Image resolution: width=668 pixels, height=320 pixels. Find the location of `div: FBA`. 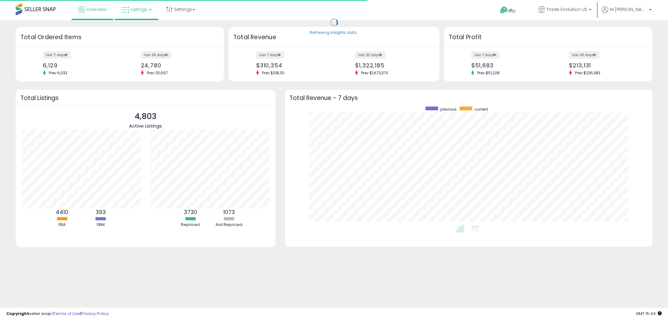

div: FBA is located at coordinates (62, 225).